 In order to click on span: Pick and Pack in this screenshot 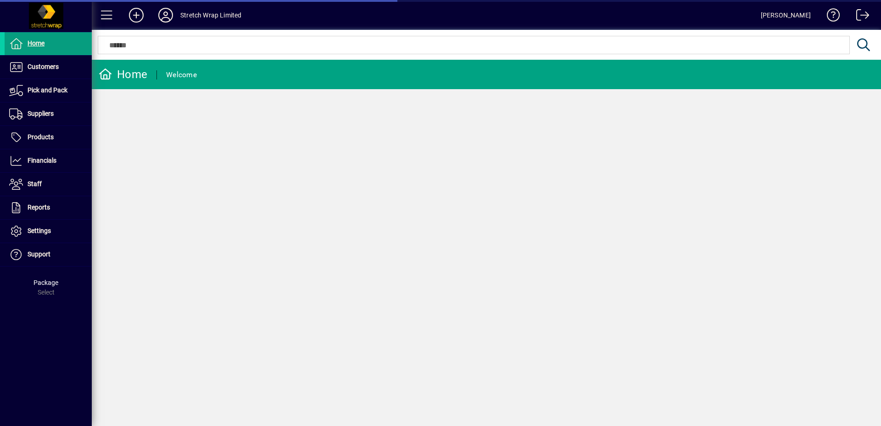, I will do `click(47, 90)`.